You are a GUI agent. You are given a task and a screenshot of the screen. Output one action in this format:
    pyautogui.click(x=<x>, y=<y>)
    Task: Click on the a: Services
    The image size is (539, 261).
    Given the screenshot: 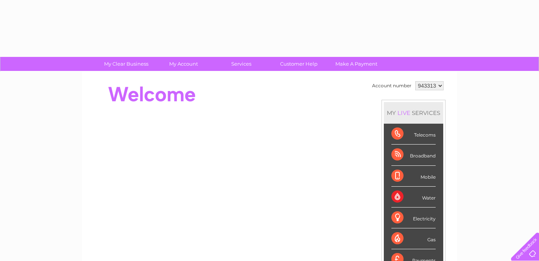 What is the action you would take?
    pyautogui.click(x=241, y=64)
    